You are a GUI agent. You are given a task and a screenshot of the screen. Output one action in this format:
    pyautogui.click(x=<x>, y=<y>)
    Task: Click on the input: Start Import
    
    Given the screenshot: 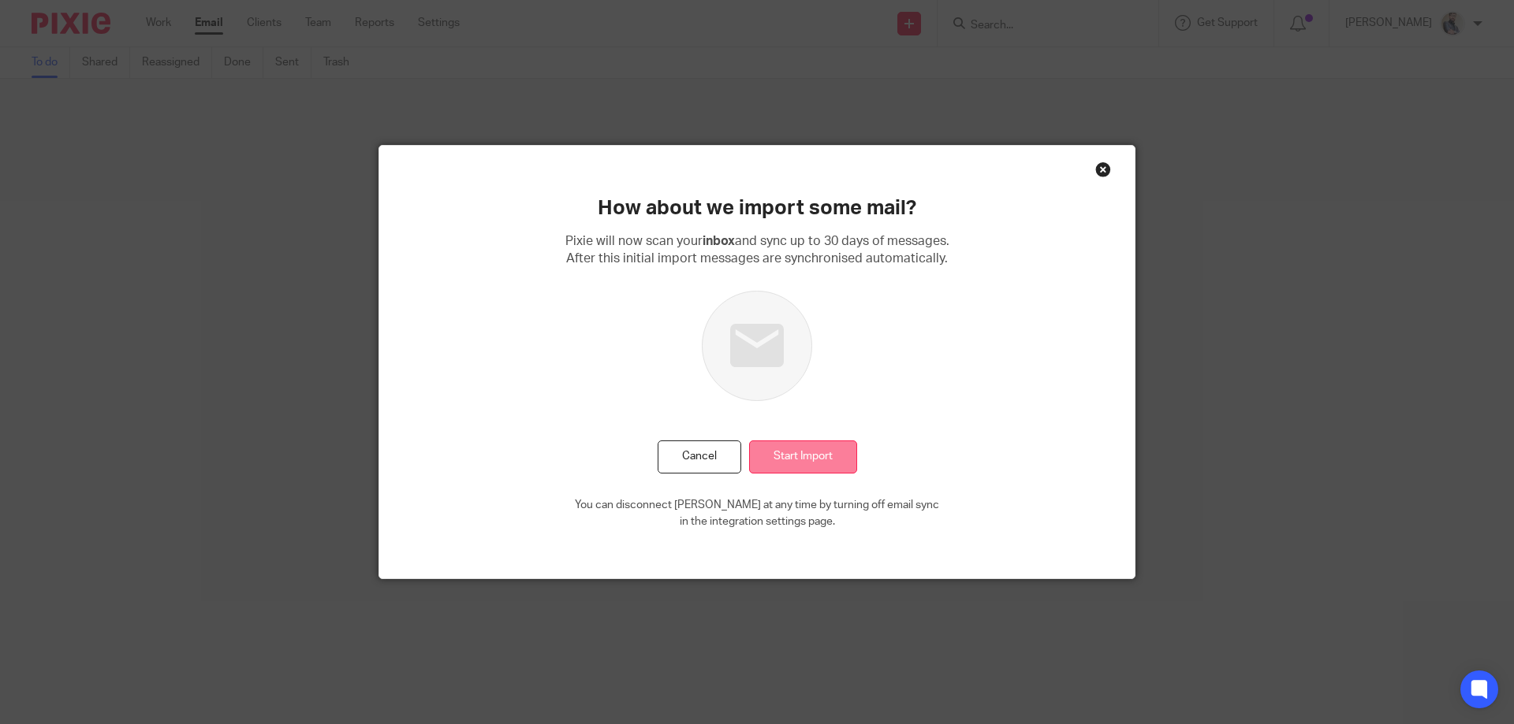 What is the action you would take?
    pyautogui.click(x=803, y=457)
    